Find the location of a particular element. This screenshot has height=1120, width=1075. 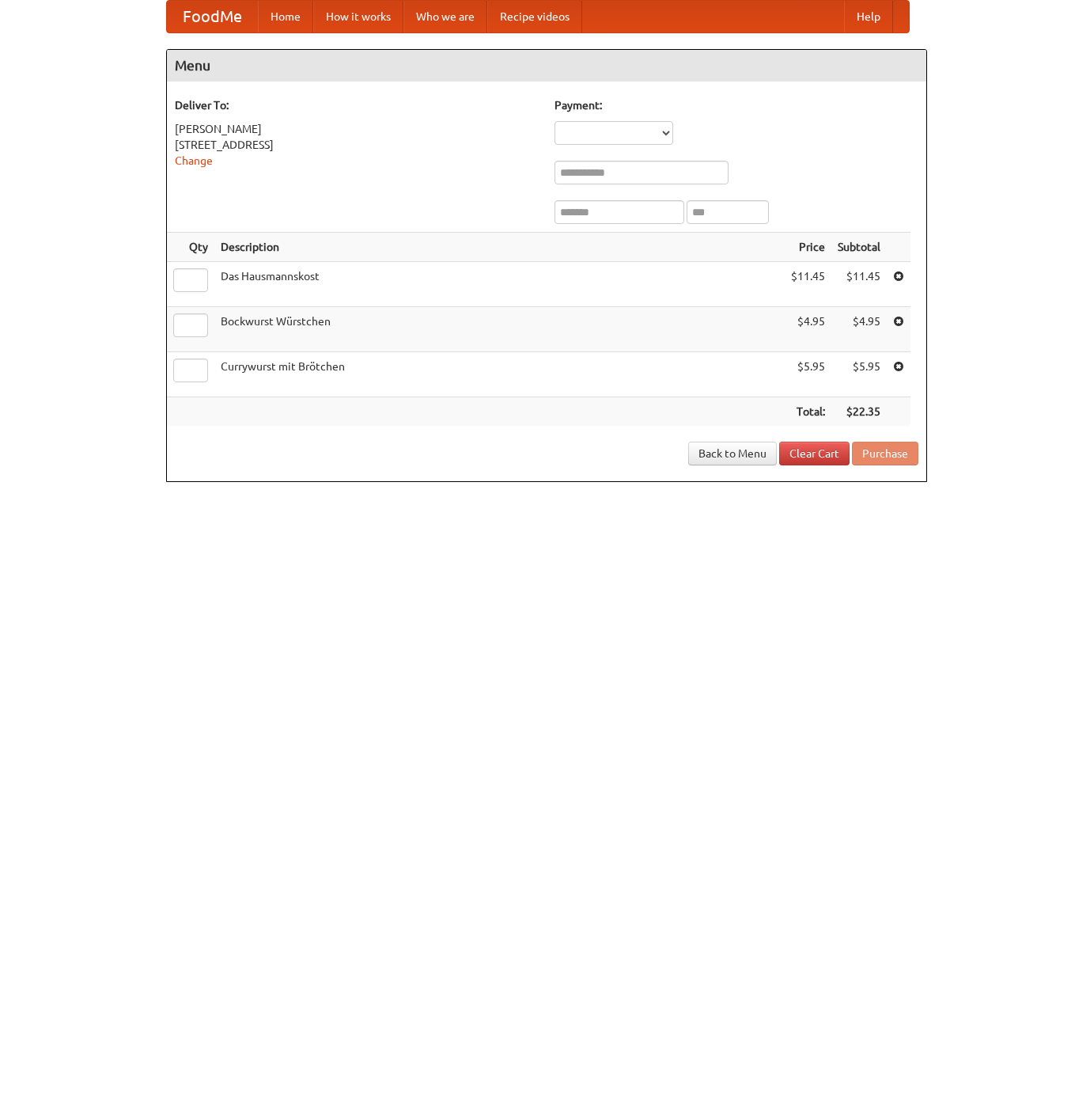

th: Description is located at coordinates (500, 247).